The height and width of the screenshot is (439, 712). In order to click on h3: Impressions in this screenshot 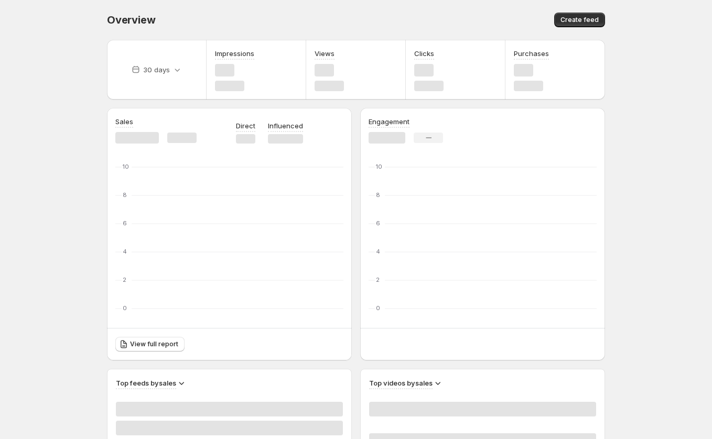, I will do `click(234, 53)`.